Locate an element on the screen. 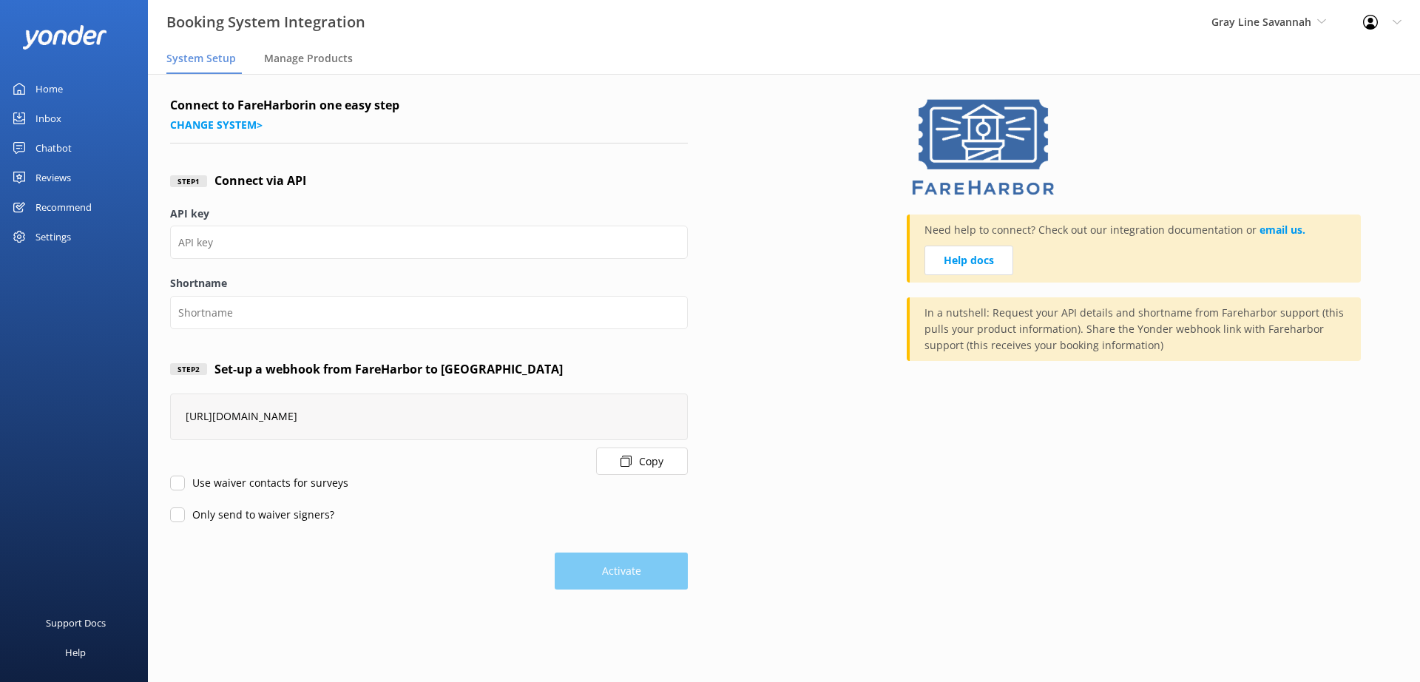  div: Home is located at coordinates (49, 89).